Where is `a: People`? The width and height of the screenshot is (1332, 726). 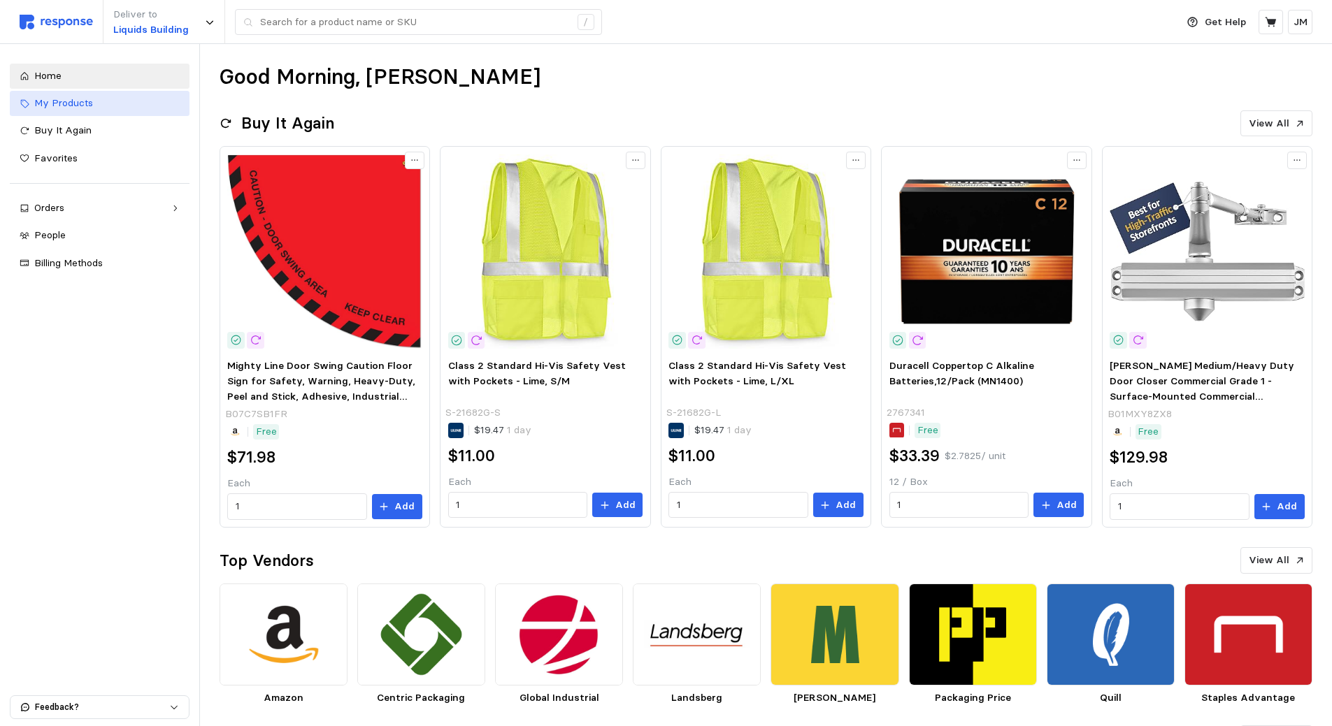 a: People is located at coordinates (99, 236).